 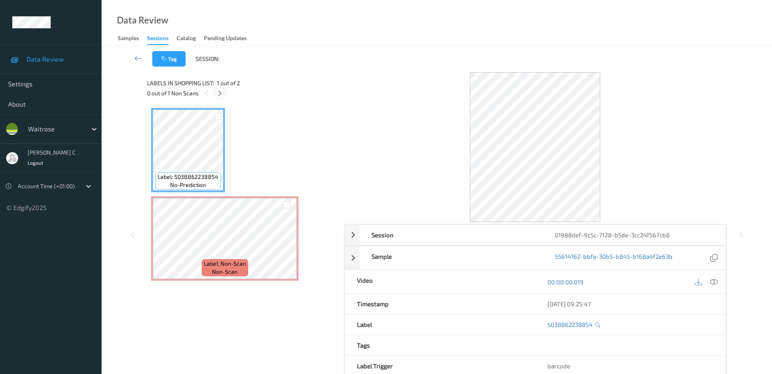 What do you see at coordinates (535, 258) in the screenshot?
I see `div: Sample55614162-bbfa-30b5-b845-b168a4f2e63b` at bounding box center [535, 258].